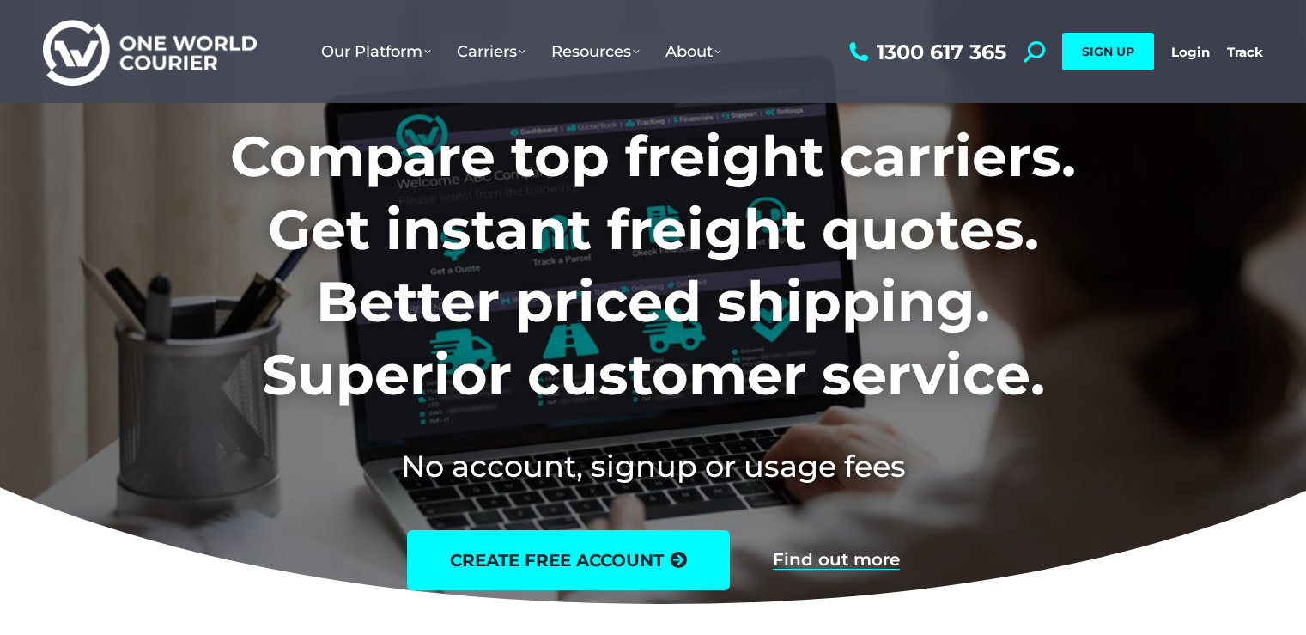  I want to click on a: SIGN UP, so click(1108, 52).